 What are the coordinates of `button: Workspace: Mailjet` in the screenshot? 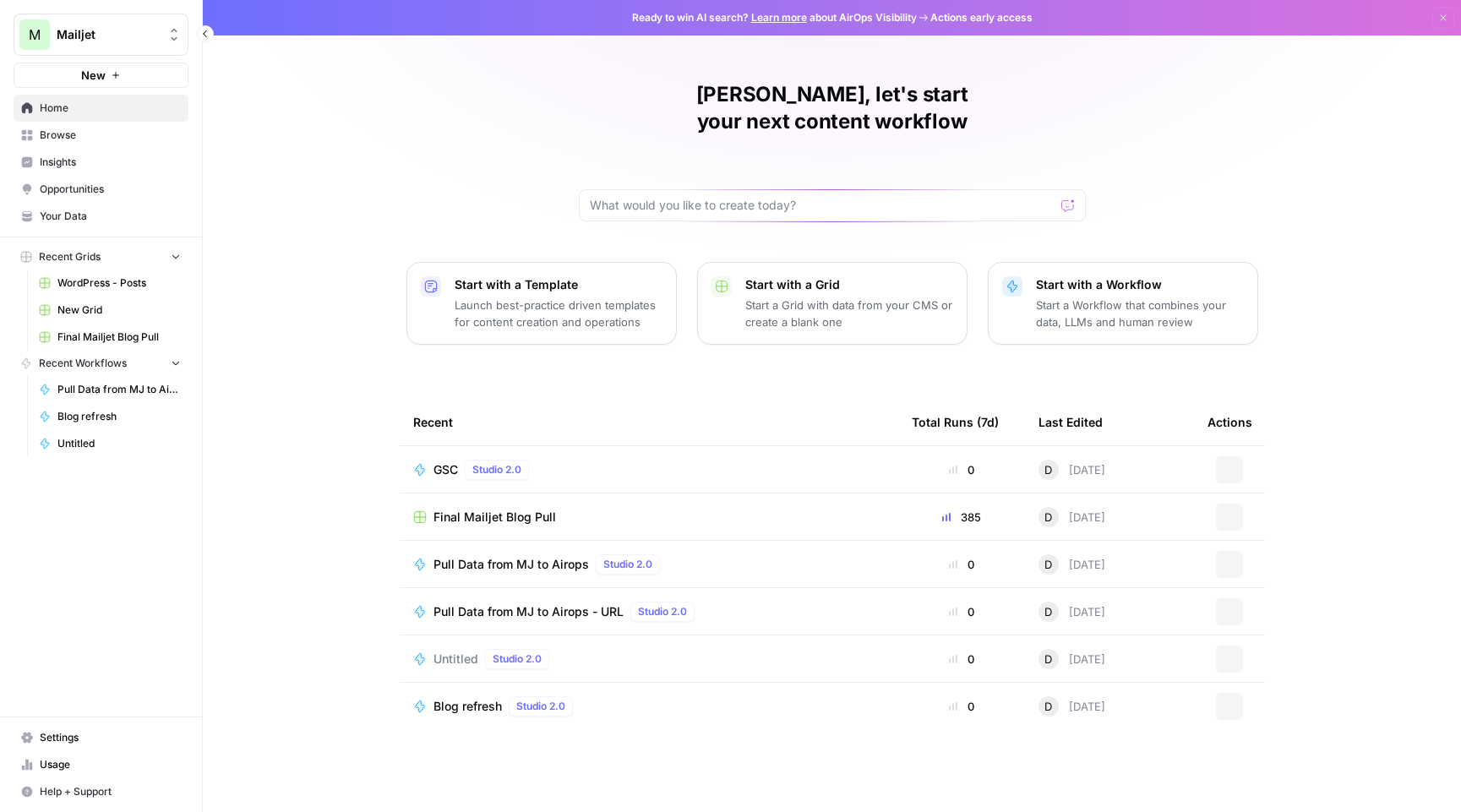 It's located at (101, 34).